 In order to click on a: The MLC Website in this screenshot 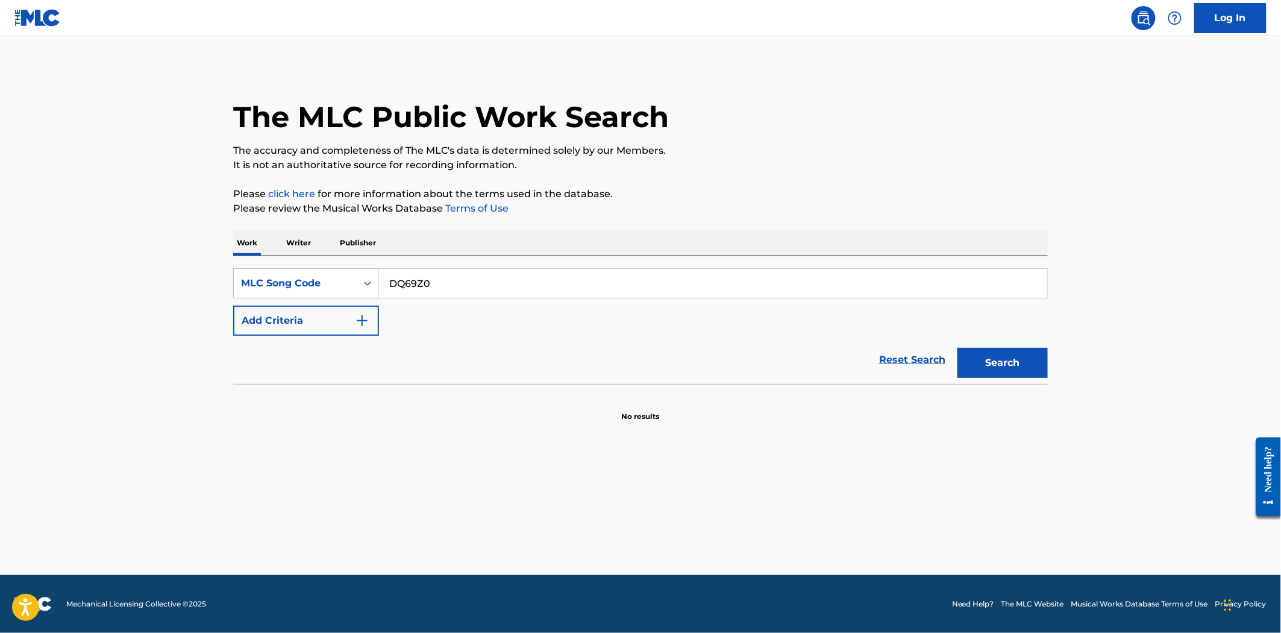, I will do `click(1033, 604)`.